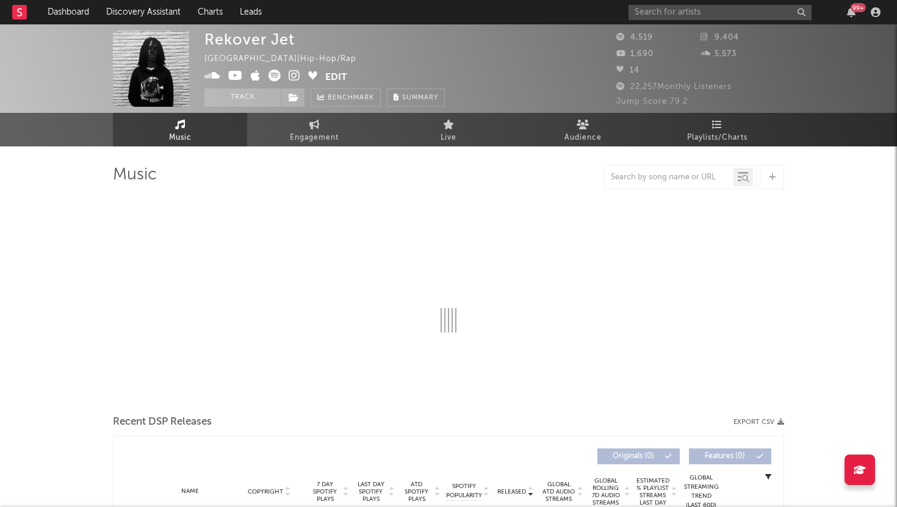 The height and width of the screenshot is (507, 897). Describe the element at coordinates (653, 492) in the screenshot. I see `span: Estimated % Playlist Streams Last Day` at that location.